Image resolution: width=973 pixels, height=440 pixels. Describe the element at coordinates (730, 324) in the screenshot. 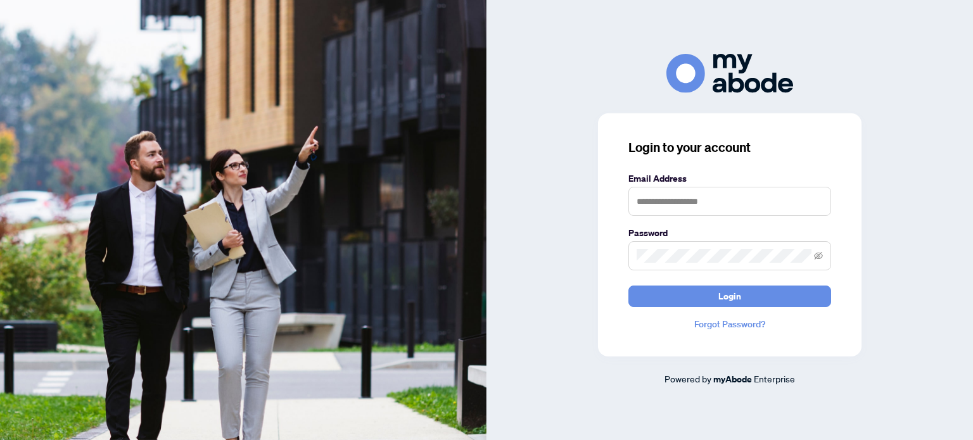

I see `a: Forgot Password?` at that location.